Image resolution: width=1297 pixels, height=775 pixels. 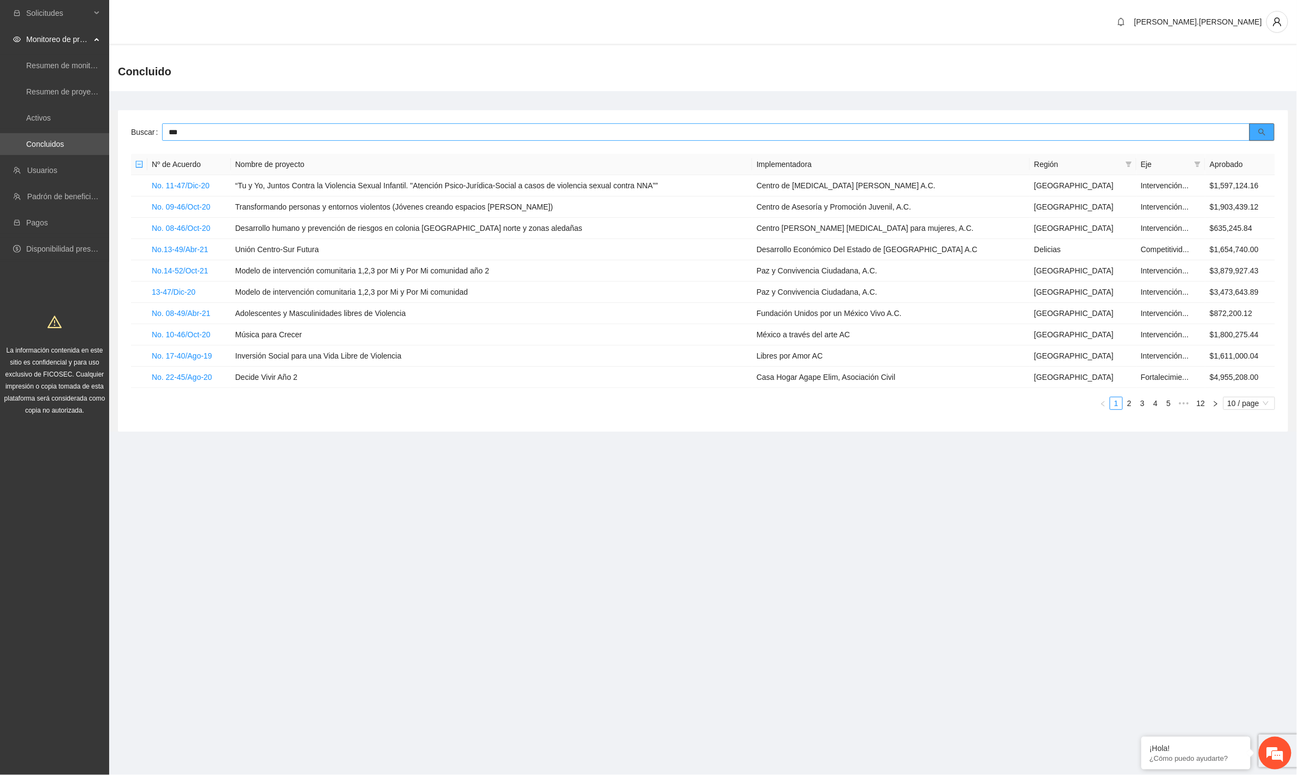 What do you see at coordinates (181, 186) in the screenshot?
I see `a: No. 11-47/Dic-20` at bounding box center [181, 186].